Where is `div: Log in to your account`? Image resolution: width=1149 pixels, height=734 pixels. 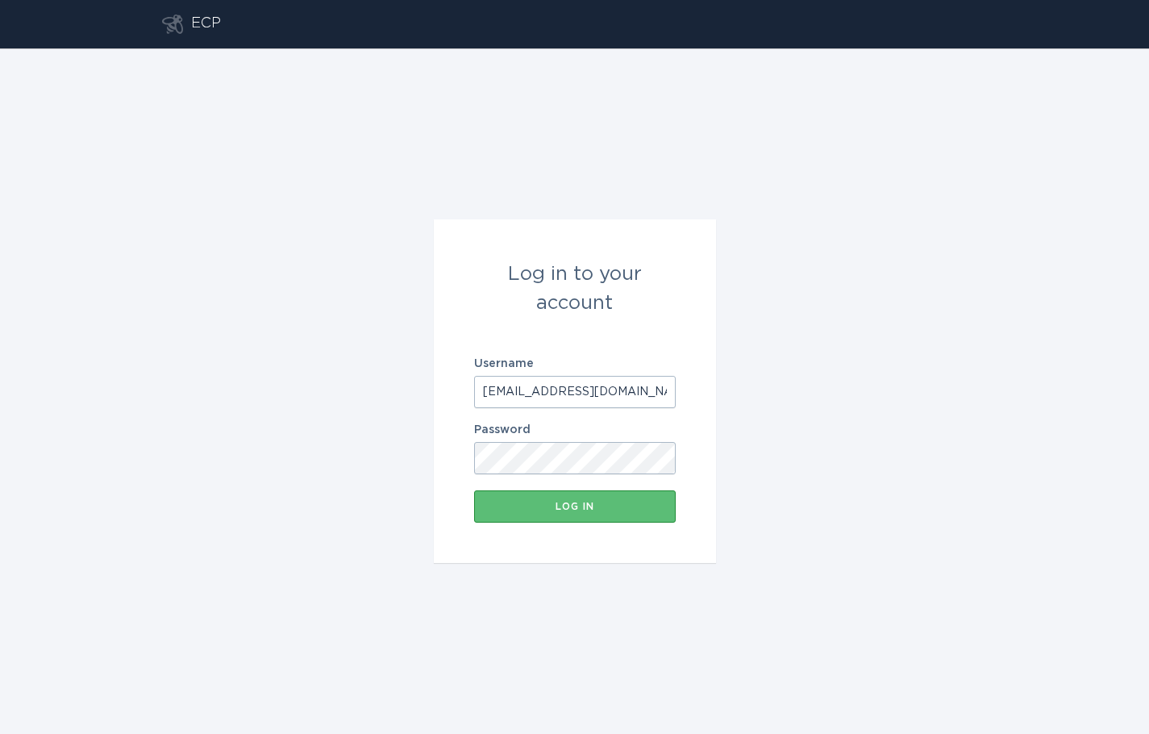
div: Log in to your account is located at coordinates (575, 289).